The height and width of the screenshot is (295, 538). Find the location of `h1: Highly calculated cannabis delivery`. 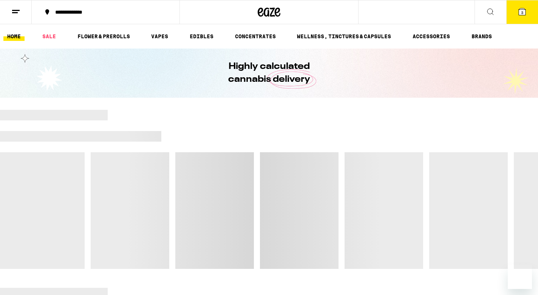

h1: Highly calculated cannabis delivery is located at coordinates (269, 73).